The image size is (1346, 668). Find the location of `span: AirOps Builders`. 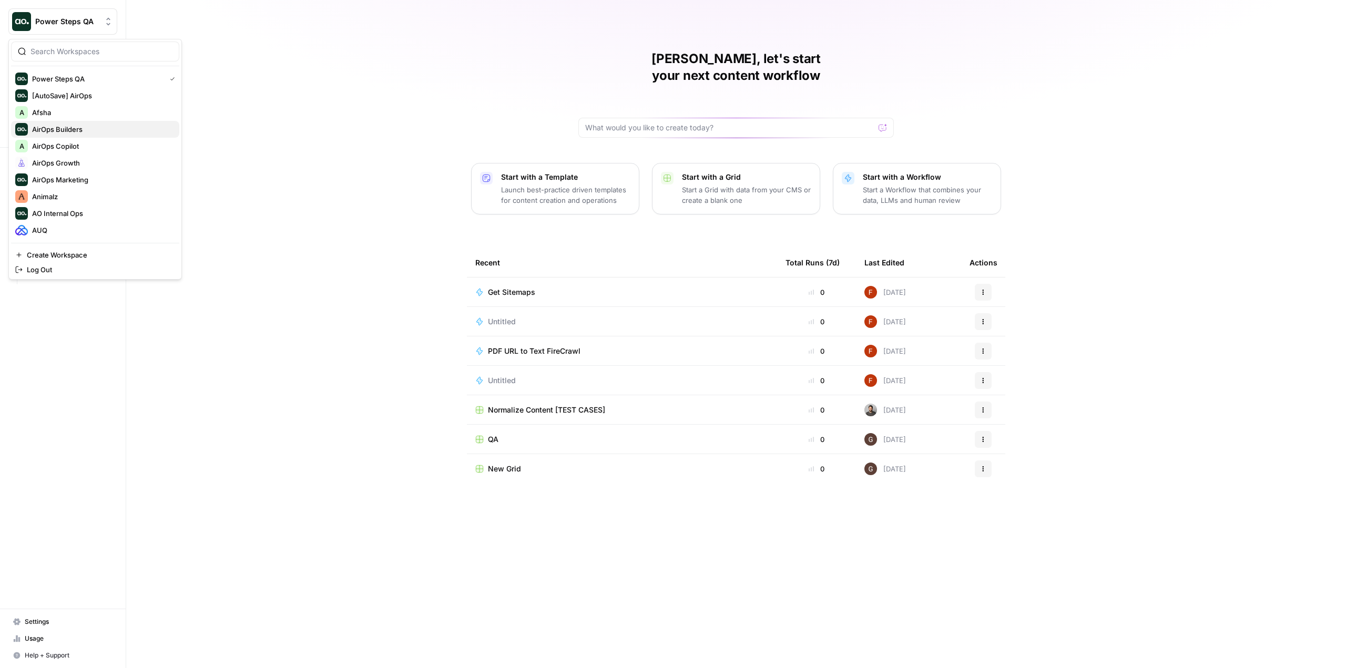

span: AirOps Builders is located at coordinates (101, 129).